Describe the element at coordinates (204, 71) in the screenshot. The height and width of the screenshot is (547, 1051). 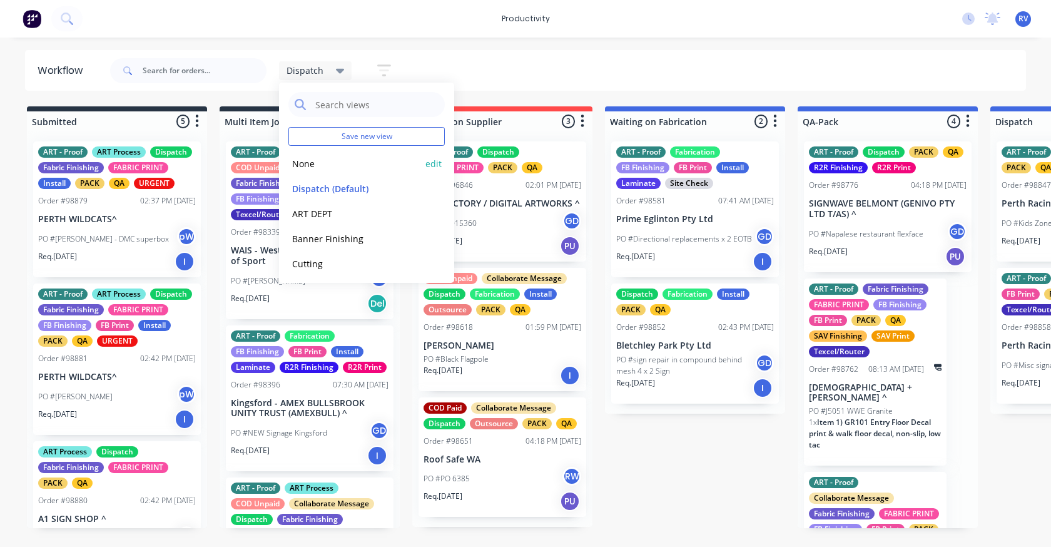
I see `input: Search for orders...` at that location.